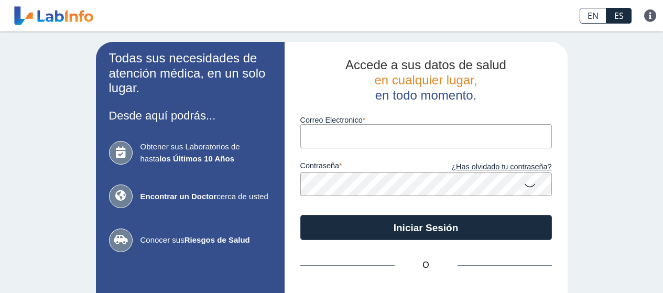 The height and width of the screenshot is (293, 663). I want to click on a: ES, so click(619, 16).